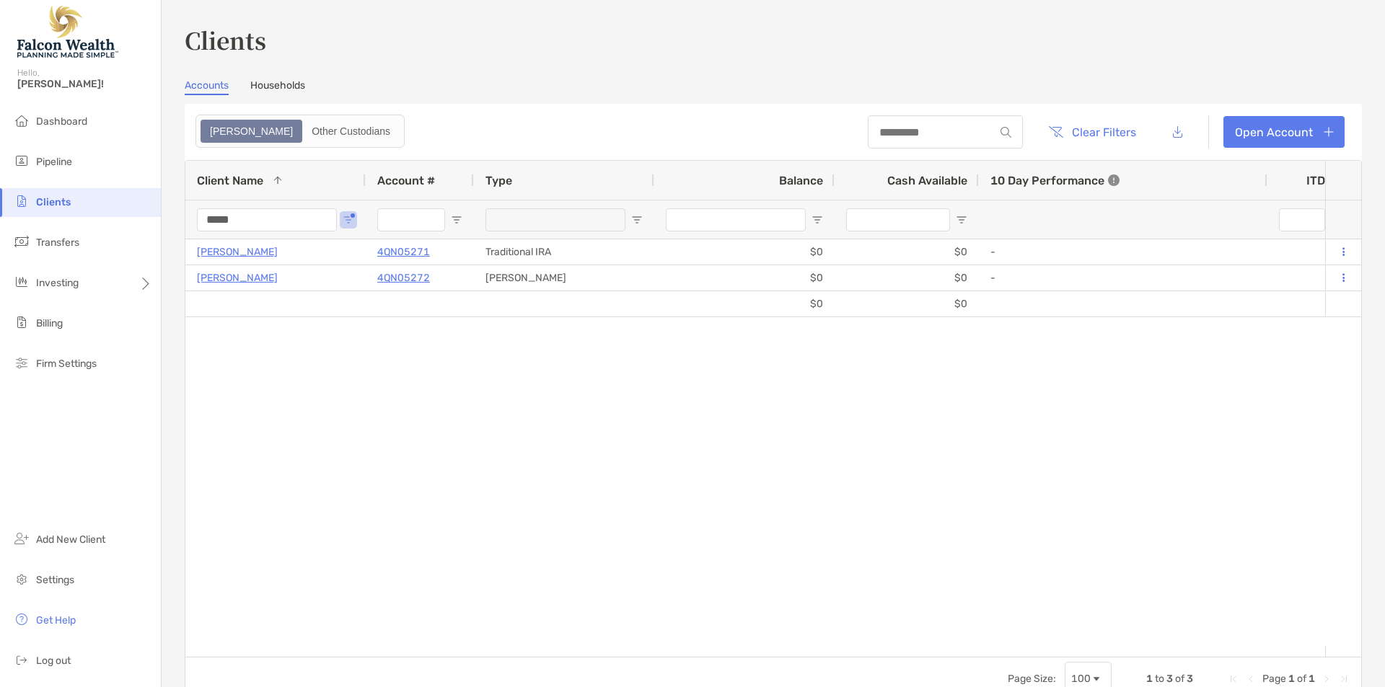 Image resolution: width=1385 pixels, height=687 pixels. I want to click on img: add_new_client icon, so click(22, 539).